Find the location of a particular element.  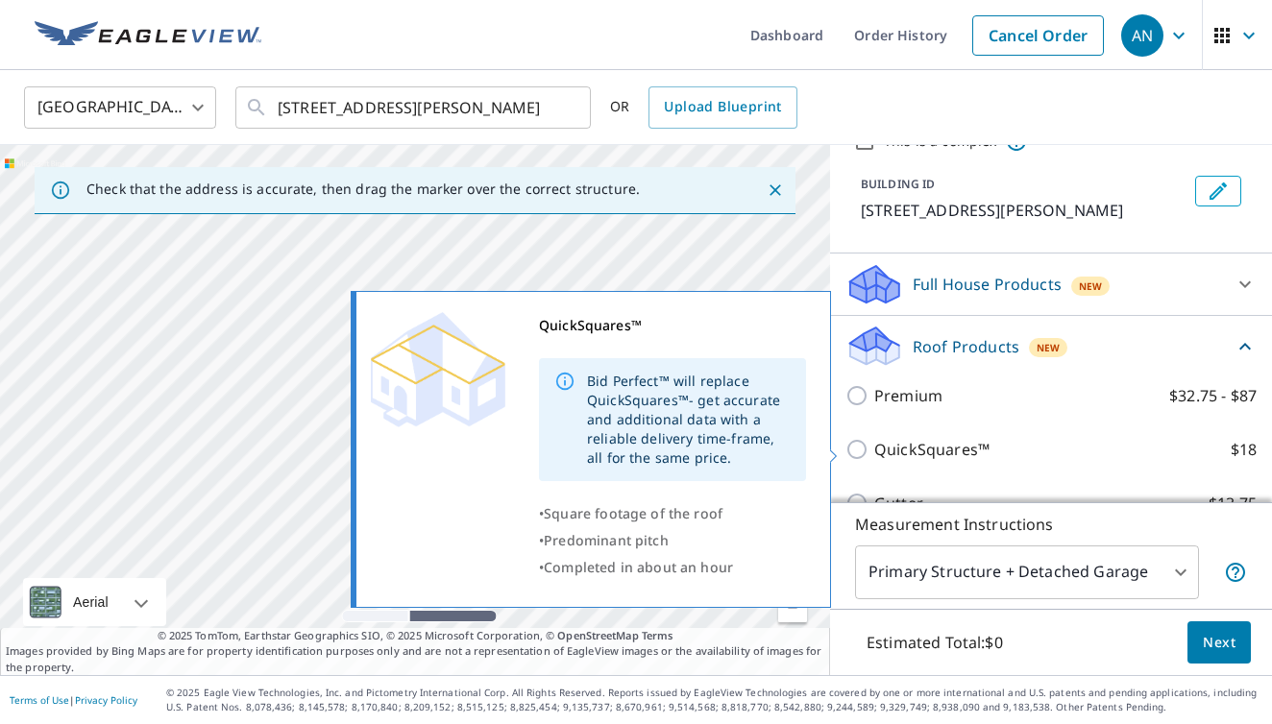

span: Upload Blueprint is located at coordinates (722, 107).